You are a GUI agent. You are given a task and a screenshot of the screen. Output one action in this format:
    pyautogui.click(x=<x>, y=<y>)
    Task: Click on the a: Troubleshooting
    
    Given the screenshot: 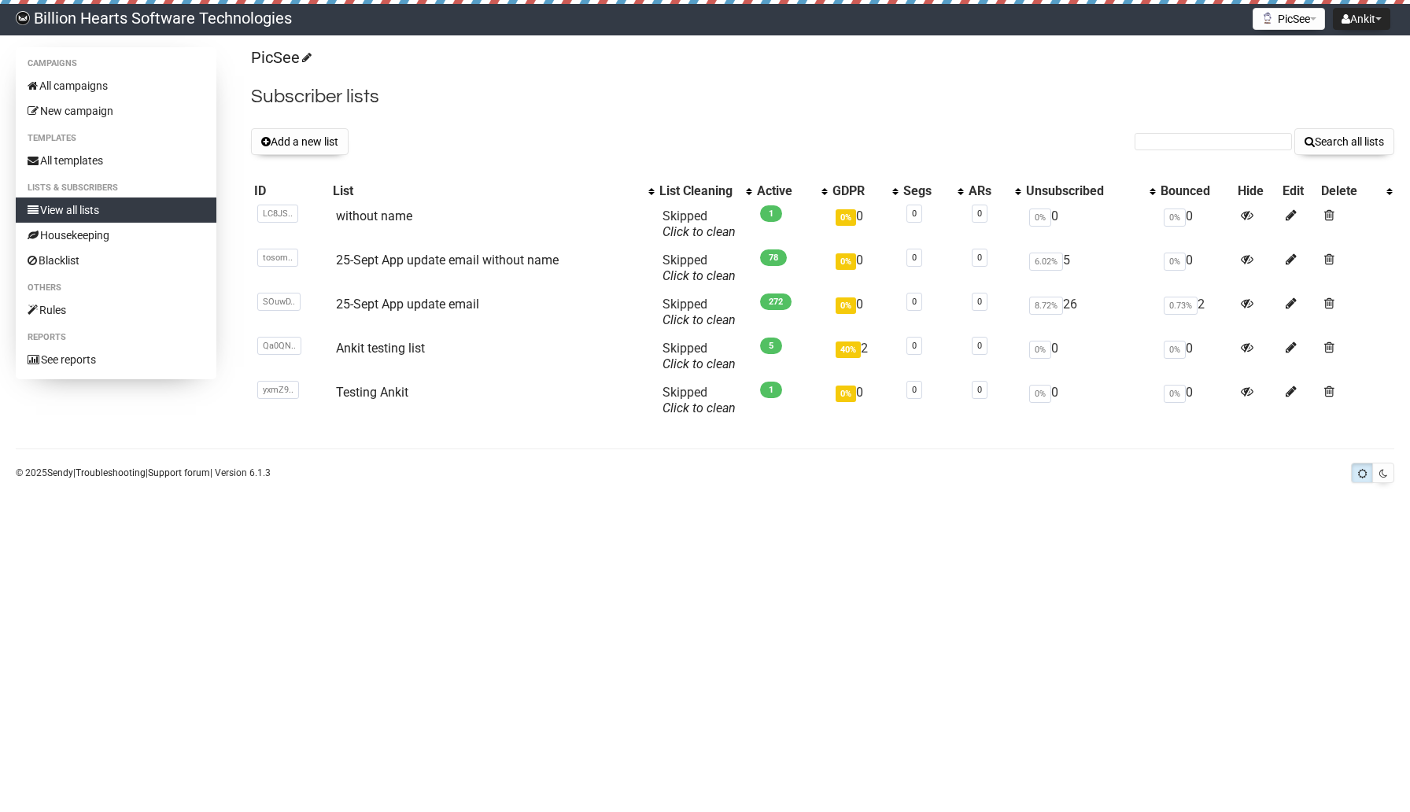 What is the action you would take?
    pyautogui.click(x=110, y=473)
    